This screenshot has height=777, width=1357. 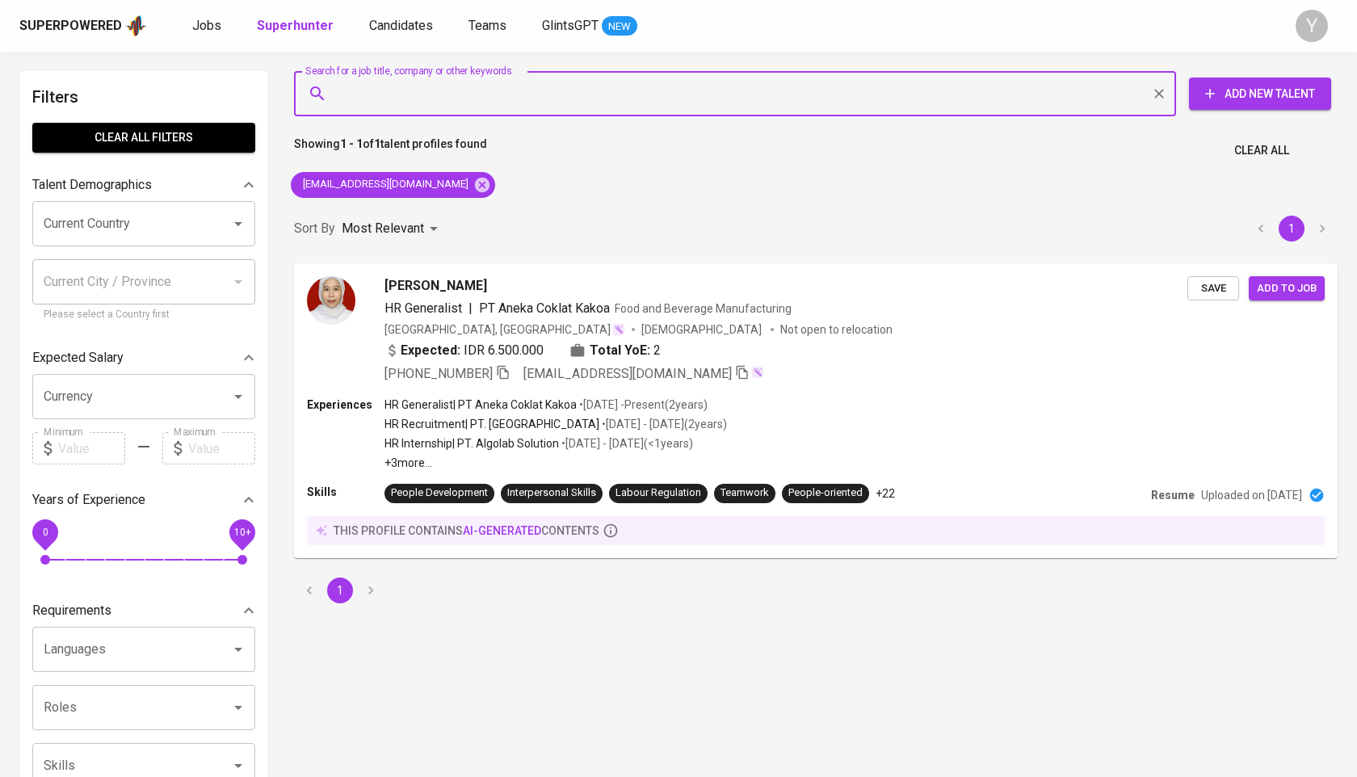 I want to click on div: Talent Demographics, so click(x=144, y=185).